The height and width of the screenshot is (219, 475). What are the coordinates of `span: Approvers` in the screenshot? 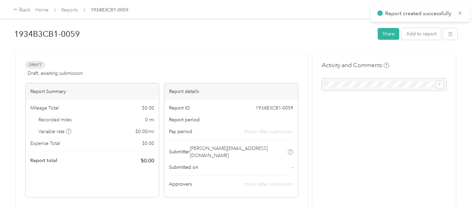 It's located at (180, 184).